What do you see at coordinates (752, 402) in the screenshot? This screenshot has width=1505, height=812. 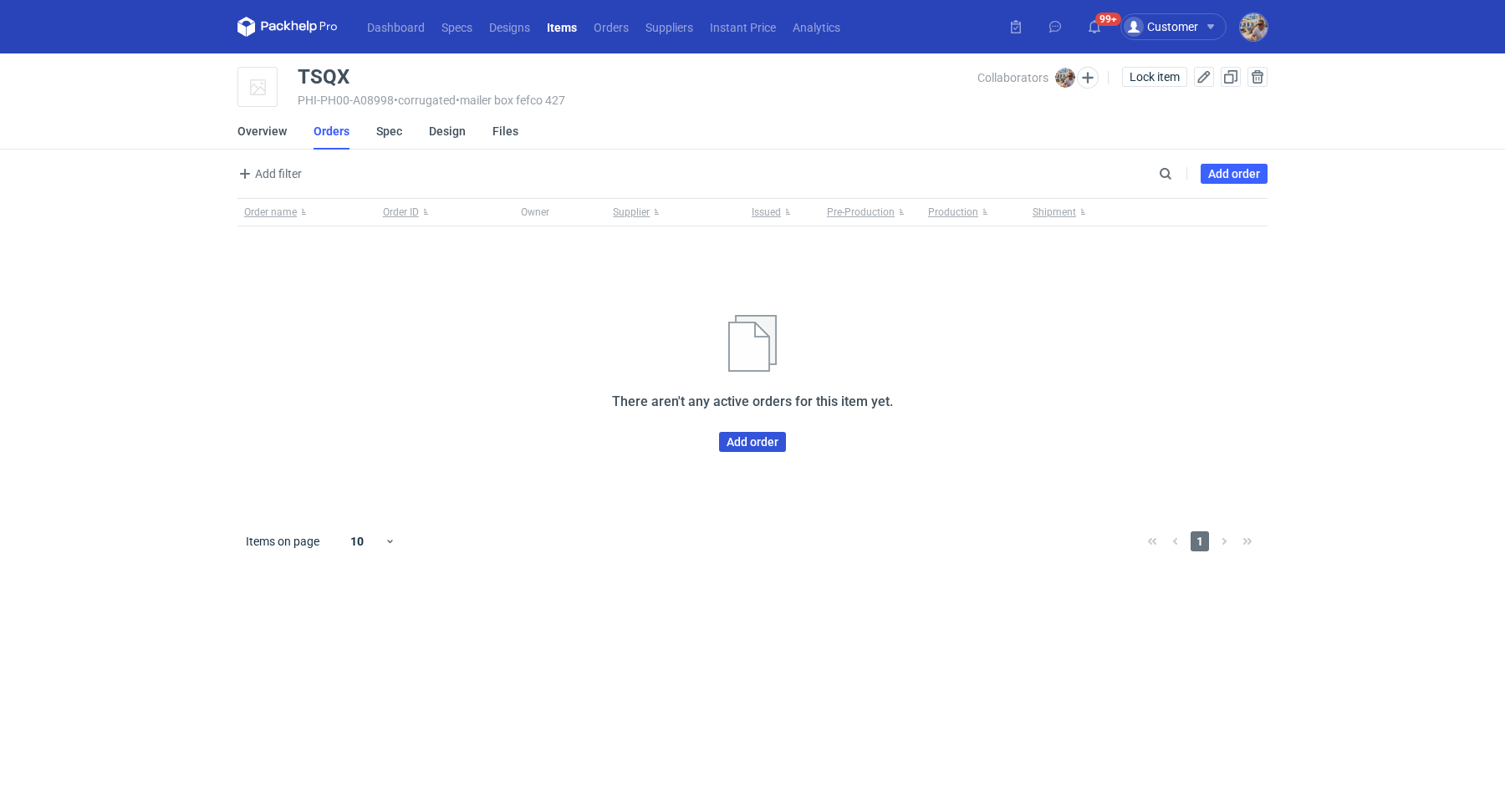 I see `h2: There aren't any active orders for this item yet.` at bounding box center [752, 402].